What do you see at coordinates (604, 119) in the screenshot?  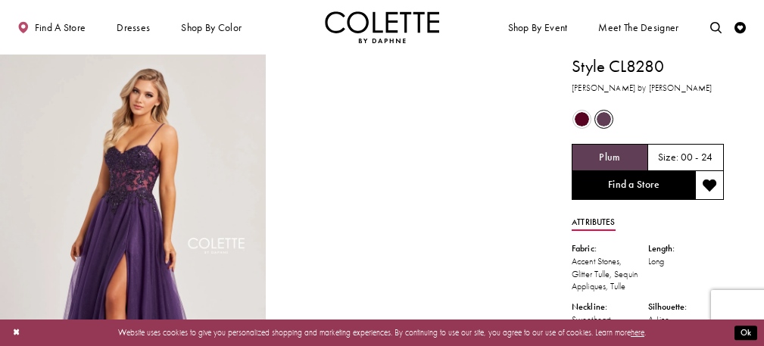 I see `div: Plum` at bounding box center [604, 119].